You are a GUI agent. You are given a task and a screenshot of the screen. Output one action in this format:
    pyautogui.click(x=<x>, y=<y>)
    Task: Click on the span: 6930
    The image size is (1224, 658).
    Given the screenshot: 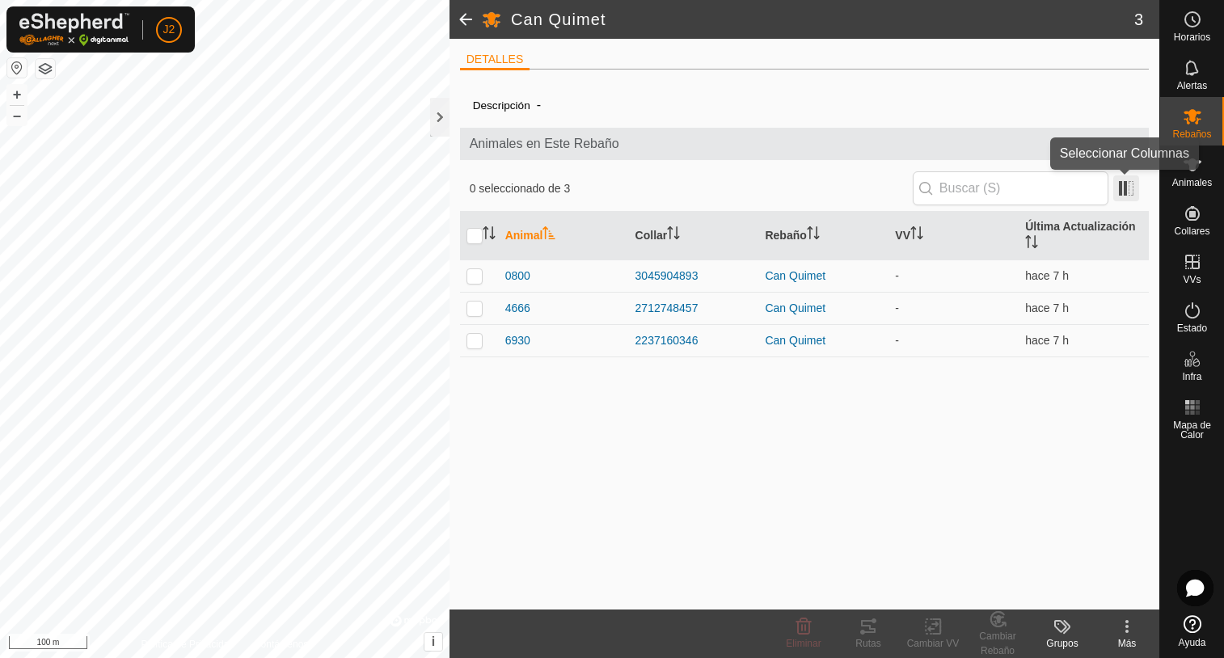 What is the action you would take?
    pyautogui.click(x=517, y=340)
    